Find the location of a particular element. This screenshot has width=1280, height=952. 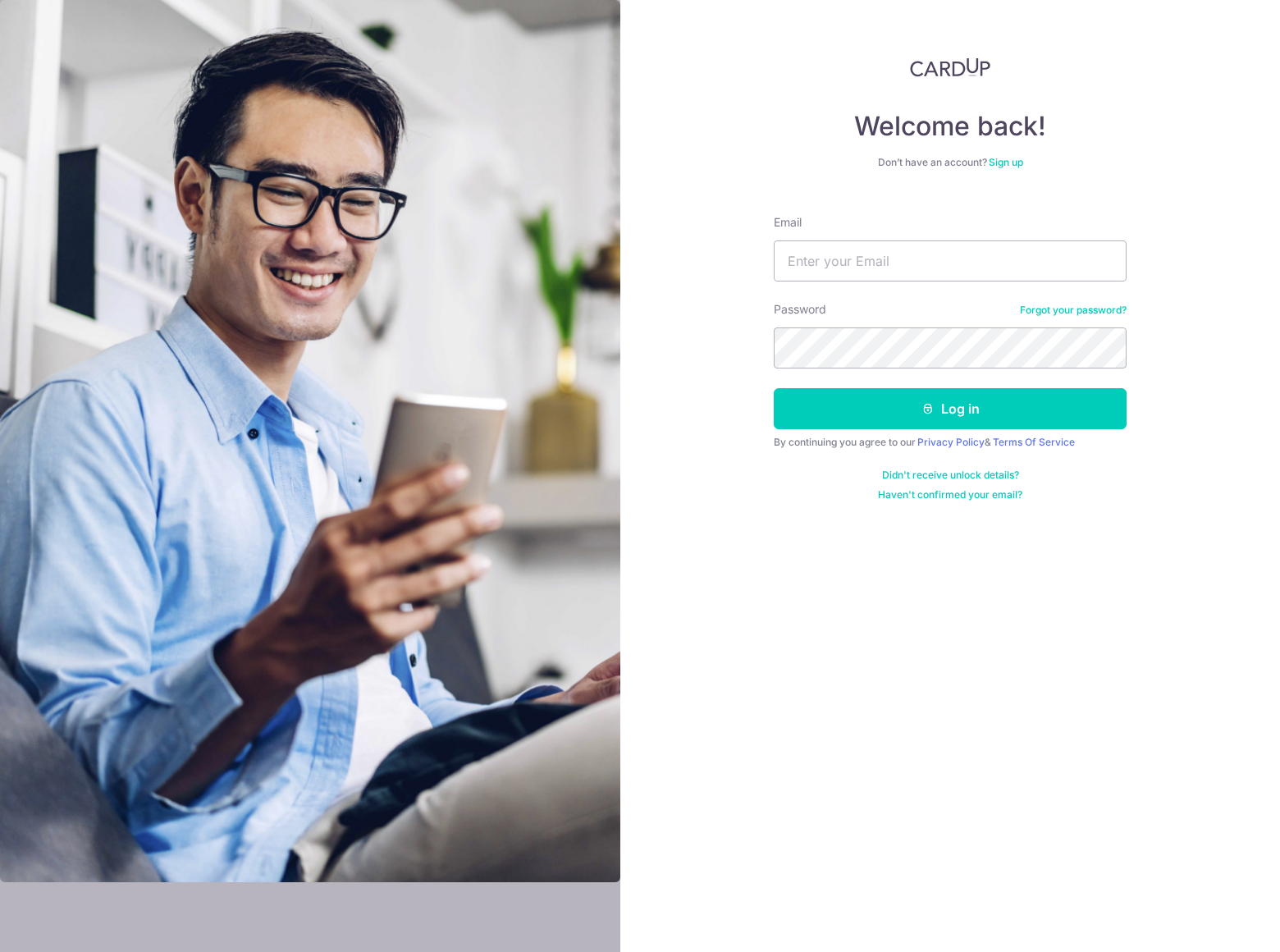

input: Enter your Email is located at coordinates (951, 261).